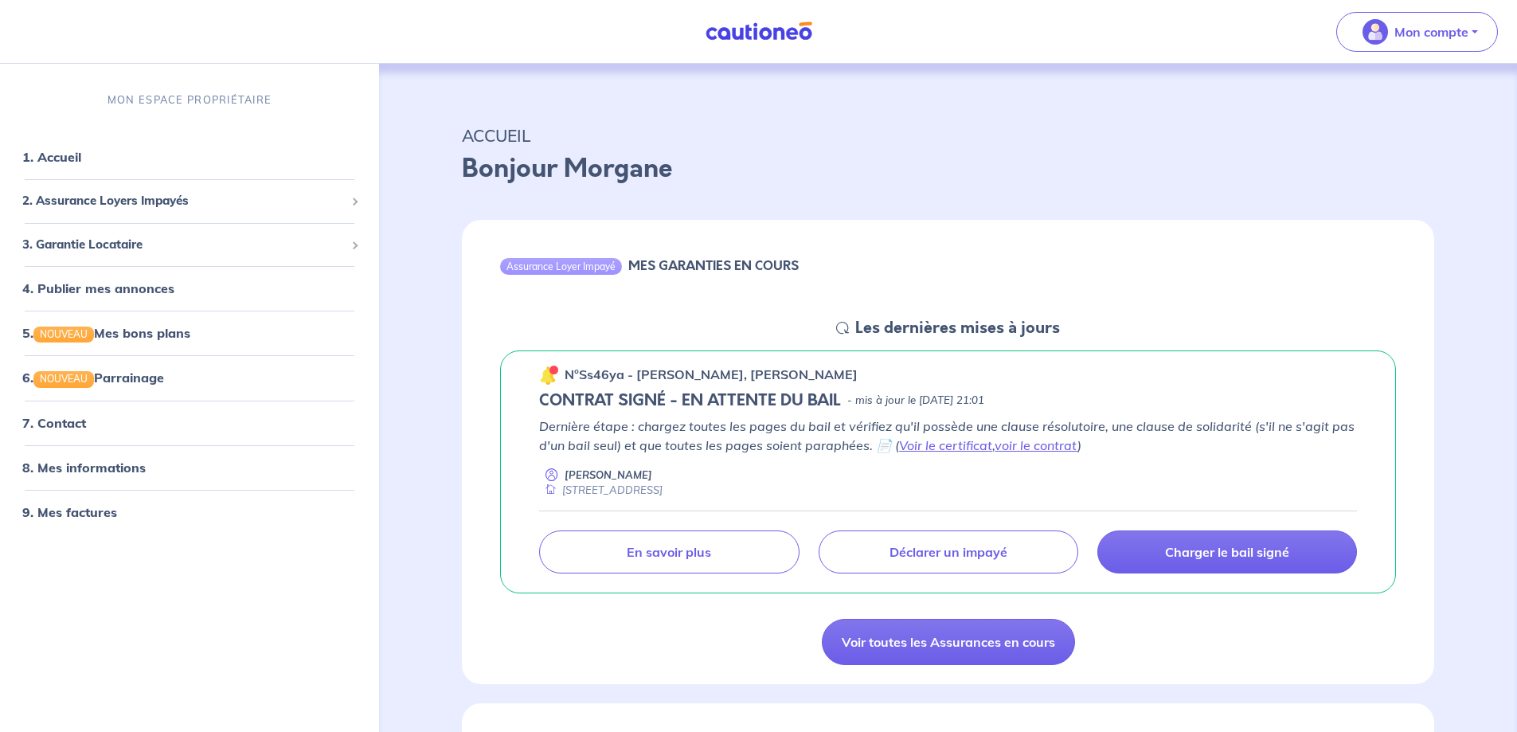  I want to click on div: 5.NOUVEAUMes bons plans, so click(190, 333).